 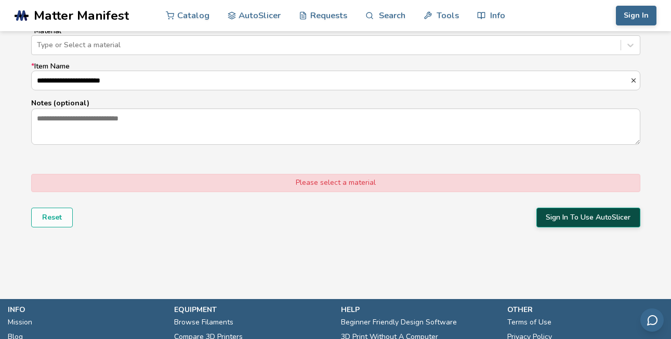 I want to click on button: Sign In, so click(x=636, y=16).